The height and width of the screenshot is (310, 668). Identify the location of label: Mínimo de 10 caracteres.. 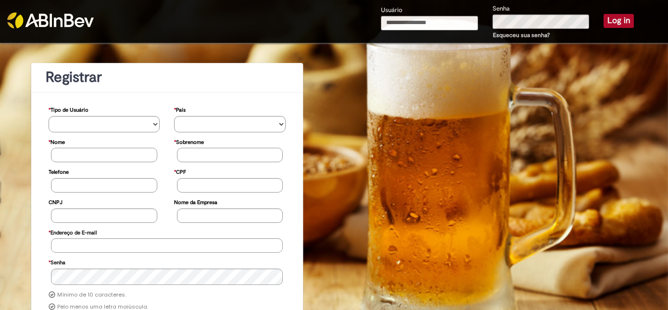
(91, 295).